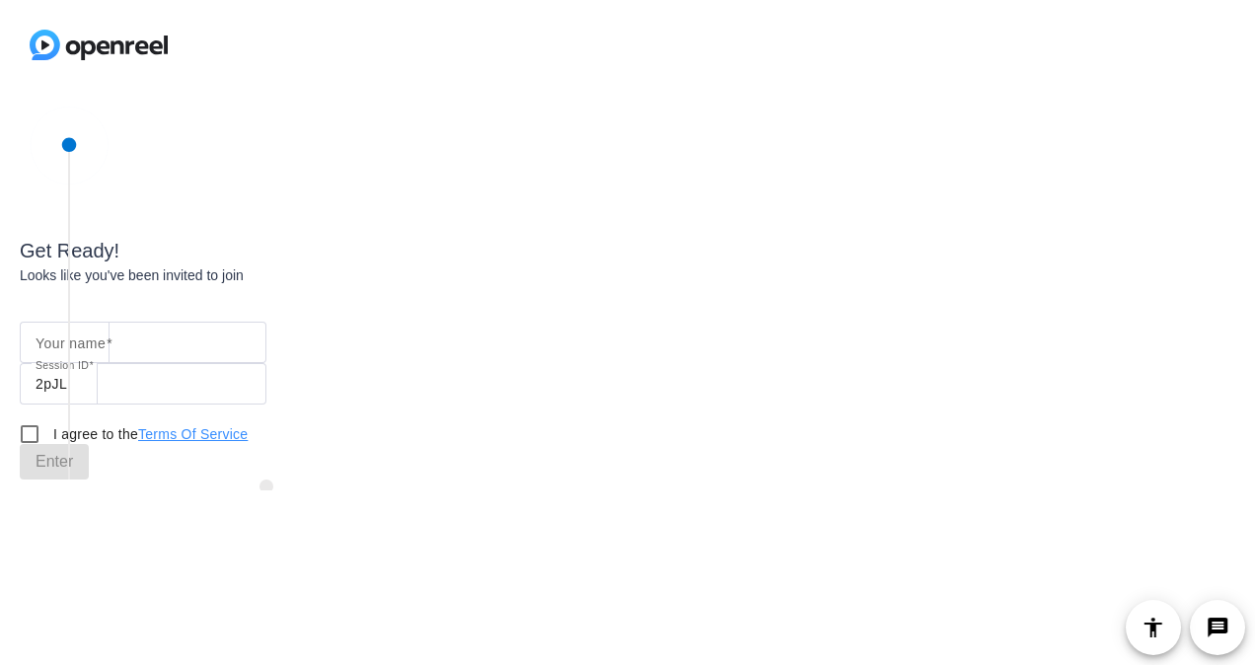 The height and width of the screenshot is (665, 1255). I want to click on mat-icon: accessibility, so click(1154, 628).